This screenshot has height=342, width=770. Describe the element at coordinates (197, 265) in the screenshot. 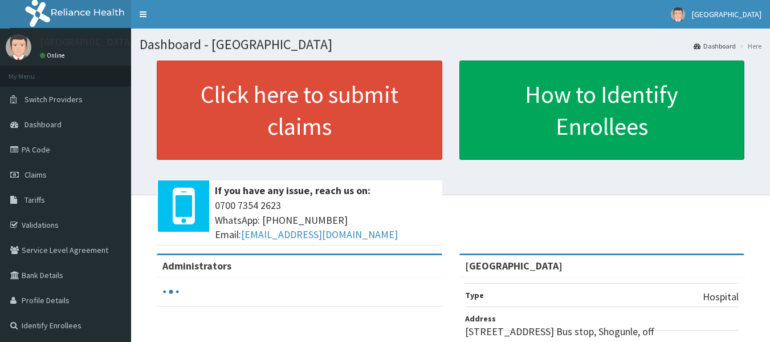

I see `b: Administrators` at that location.